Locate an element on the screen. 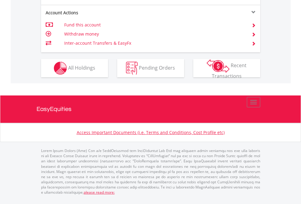 This screenshot has width=301, height=204. div: Account Actions is located at coordinates (96, 13).